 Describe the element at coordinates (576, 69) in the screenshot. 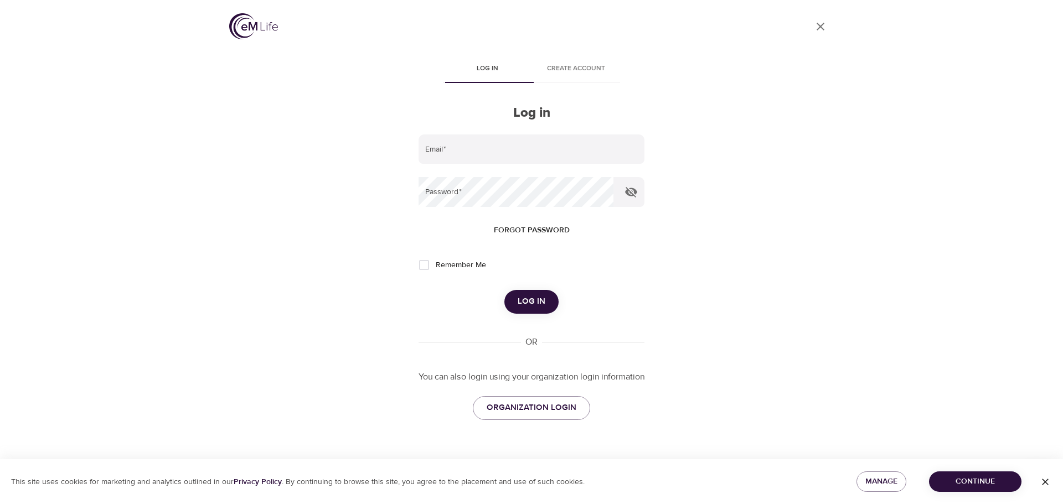

I see `span: Create account` at that location.